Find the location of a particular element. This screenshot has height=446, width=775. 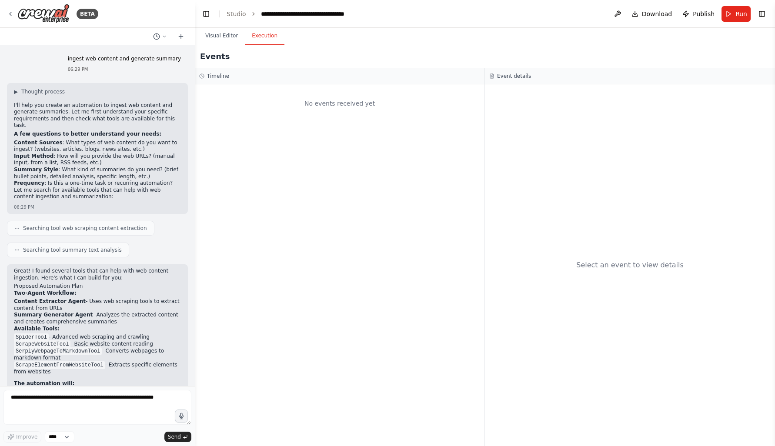

button: Show right sidebar is located at coordinates (762, 14).